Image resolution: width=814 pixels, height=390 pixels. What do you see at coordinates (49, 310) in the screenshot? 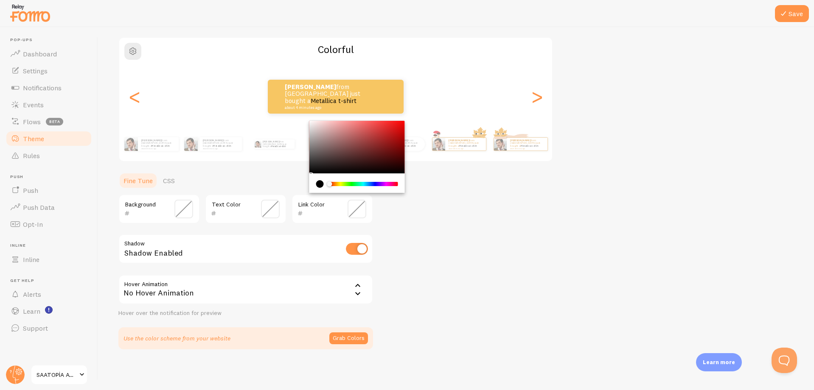
I see `svg: <p>Watch New Feature Tutorials!</p>` at bounding box center [49, 310].